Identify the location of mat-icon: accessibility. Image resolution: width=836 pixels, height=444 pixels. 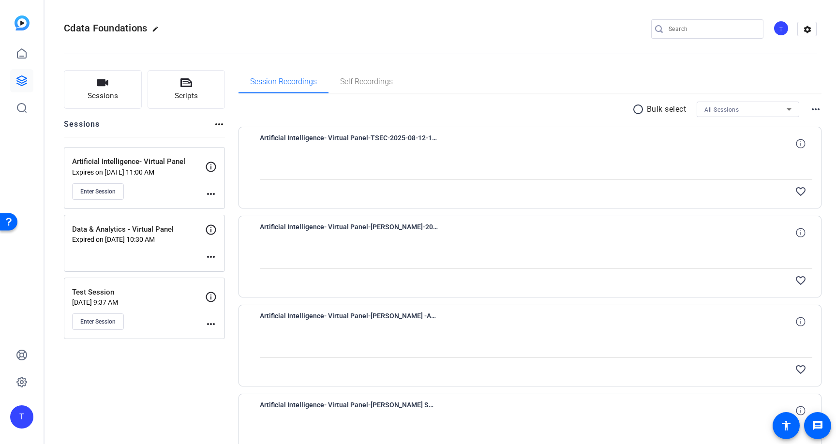
(786, 426).